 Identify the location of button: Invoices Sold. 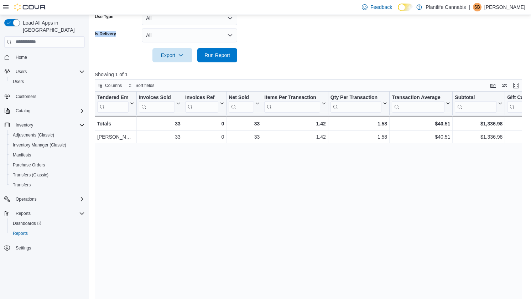
(160, 103).